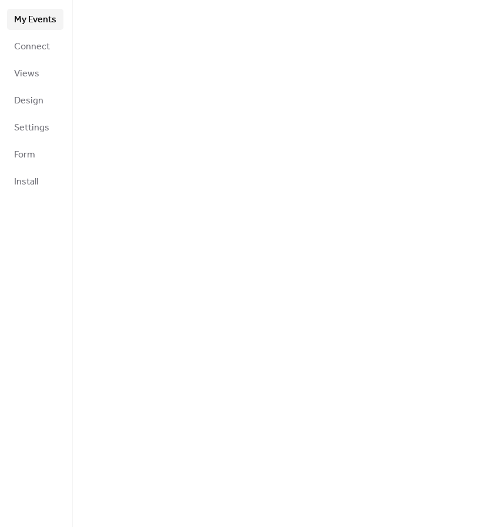 This screenshot has width=484, height=527. I want to click on a: Design, so click(35, 100).